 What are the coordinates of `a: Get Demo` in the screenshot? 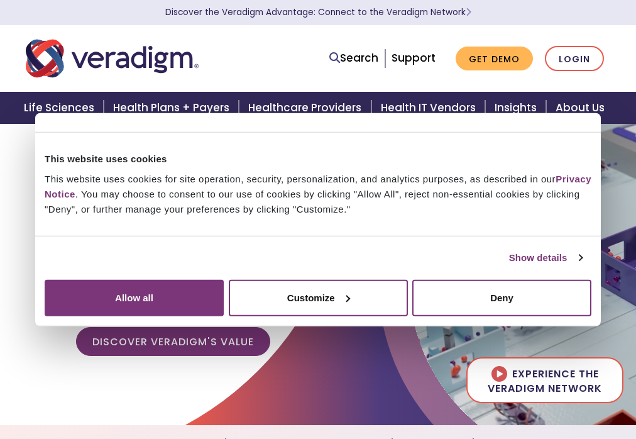 It's located at (494, 58).